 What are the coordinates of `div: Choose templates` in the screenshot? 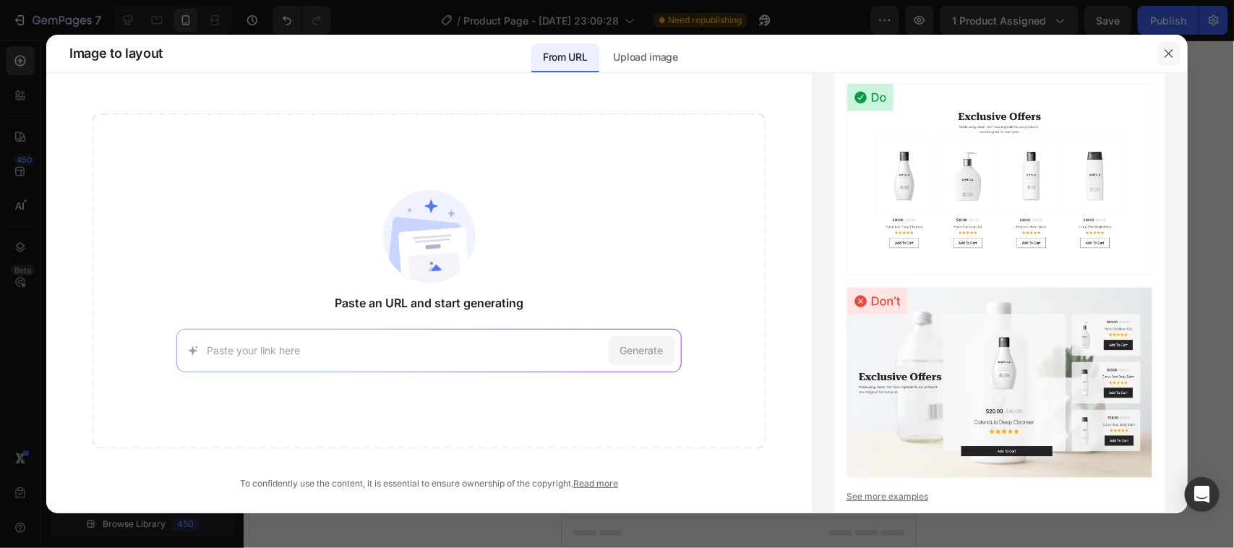 It's located at (177, 262).